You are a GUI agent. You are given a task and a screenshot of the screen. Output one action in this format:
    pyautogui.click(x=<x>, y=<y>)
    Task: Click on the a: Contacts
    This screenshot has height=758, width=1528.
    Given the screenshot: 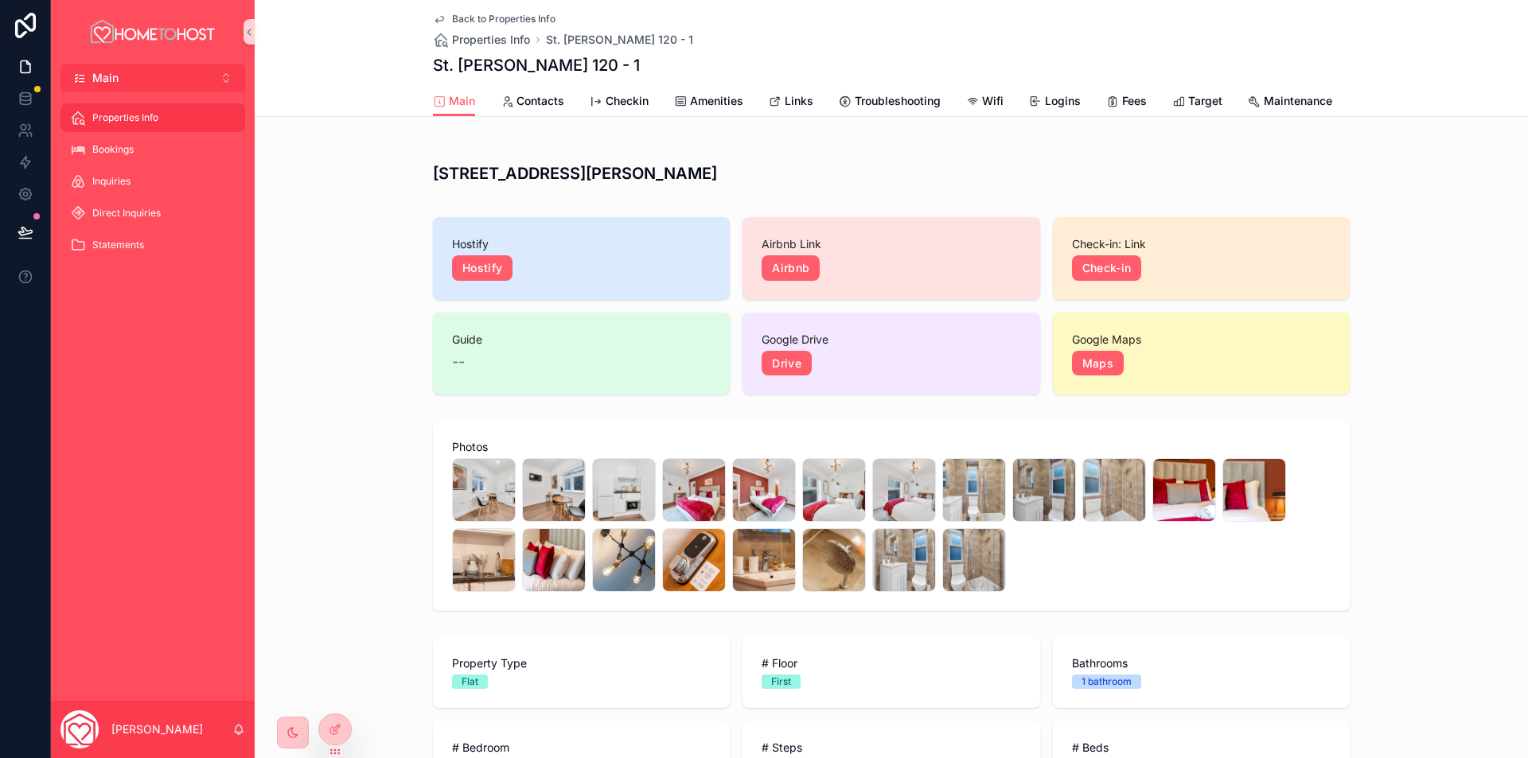 What is the action you would take?
    pyautogui.click(x=532, y=103)
    